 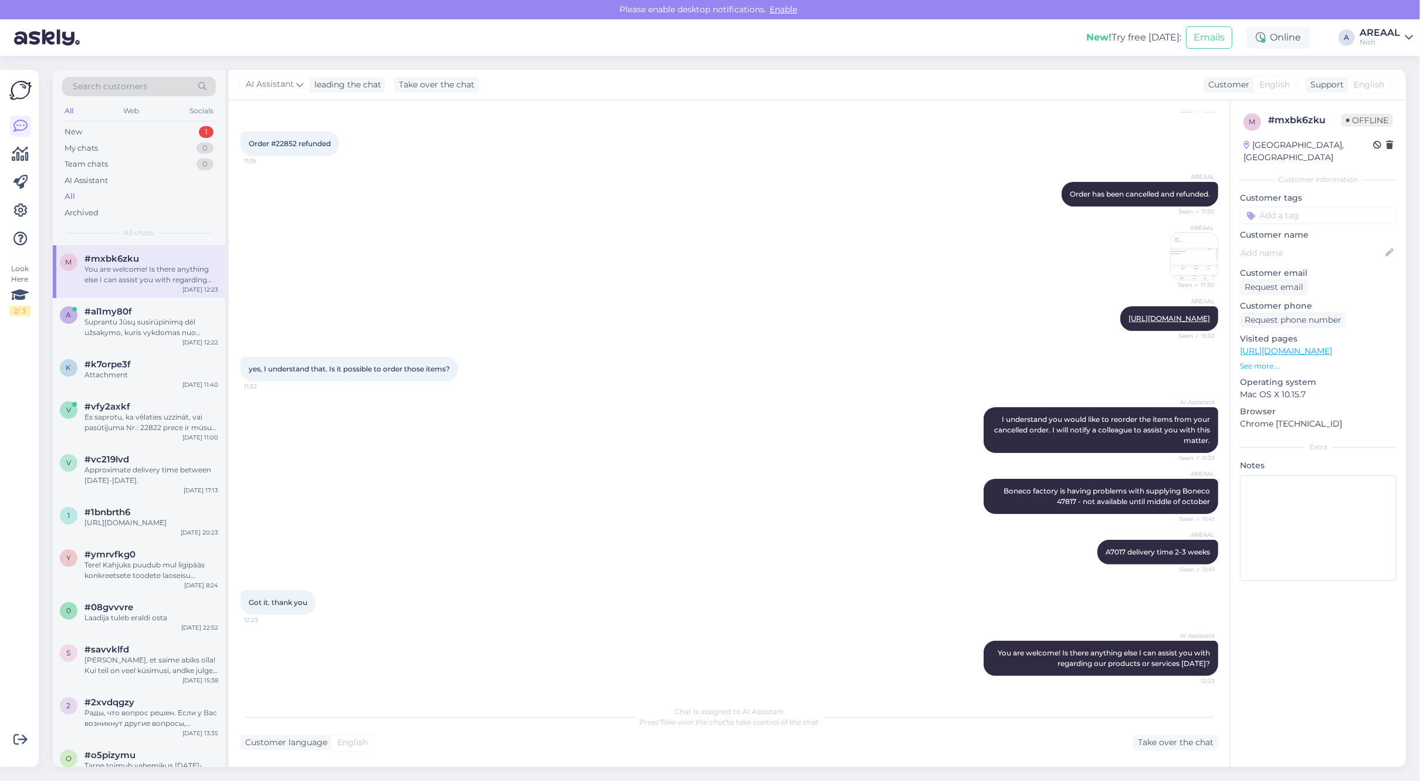 I want to click on span: #al1my80f, so click(x=108, y=312).